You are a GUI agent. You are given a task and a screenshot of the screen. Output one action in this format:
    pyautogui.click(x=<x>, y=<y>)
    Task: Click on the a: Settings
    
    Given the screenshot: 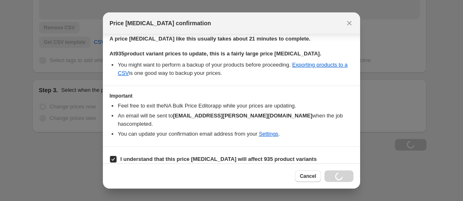 What is the action you would take?
    pyautogui.click(x=268, y=134)
    